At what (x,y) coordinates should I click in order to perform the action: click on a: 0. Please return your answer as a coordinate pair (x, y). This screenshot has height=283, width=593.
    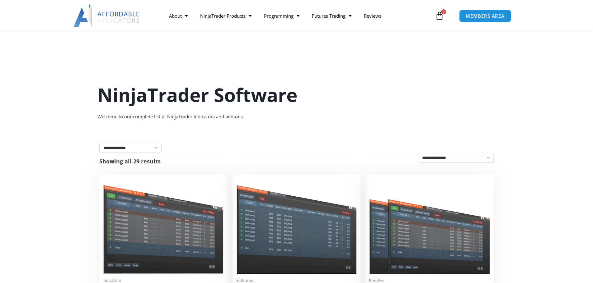
    Looking at the image, I should click on (439, 16).